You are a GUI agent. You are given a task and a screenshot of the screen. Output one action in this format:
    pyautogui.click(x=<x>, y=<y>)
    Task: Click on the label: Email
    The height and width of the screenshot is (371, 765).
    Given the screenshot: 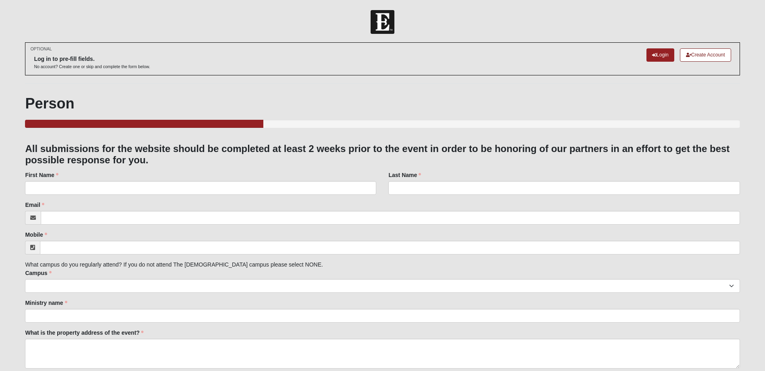 What is the action you would take?
    pyautogui.click(x=34, y=205)
    